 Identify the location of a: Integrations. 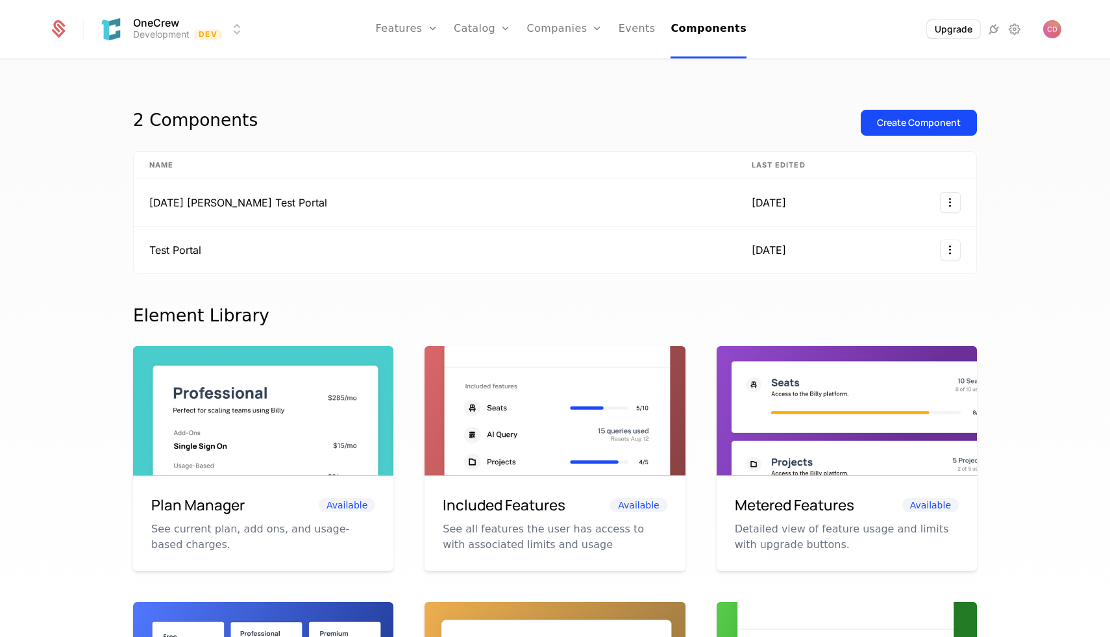
(994, 29).